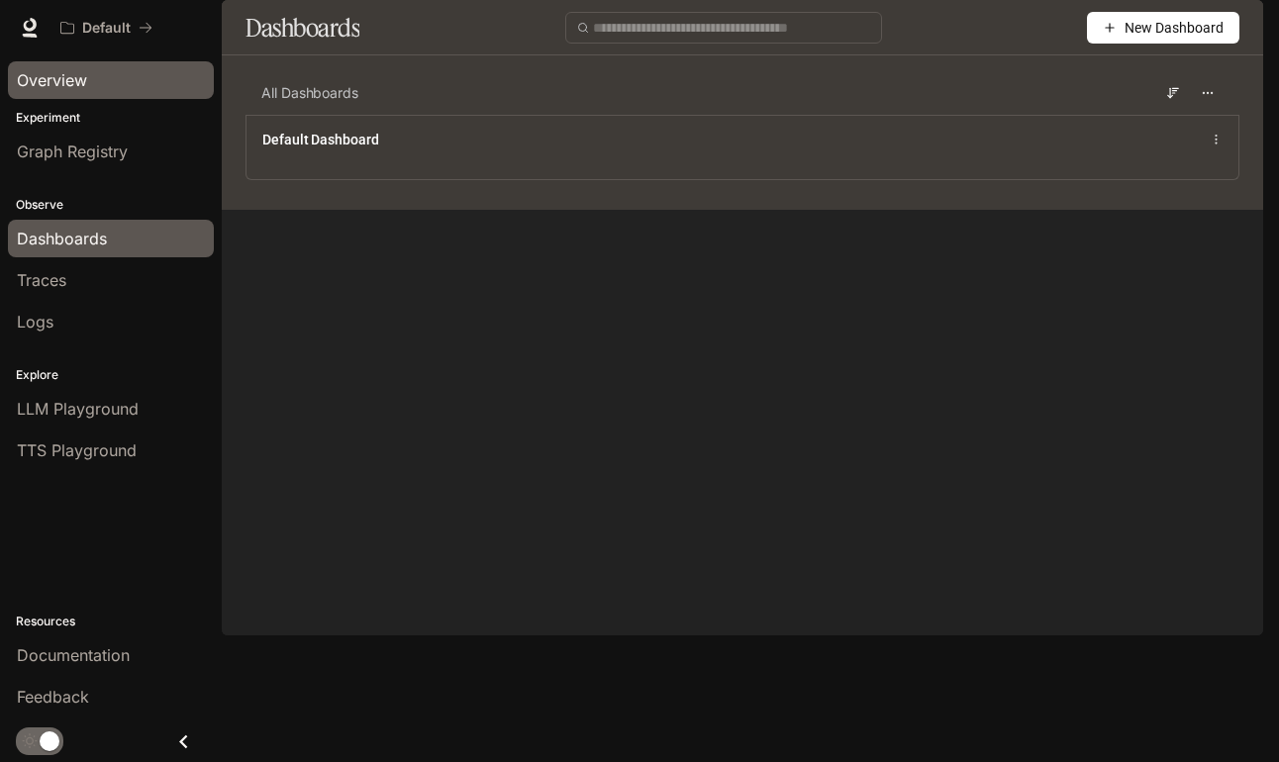  Describe the element at coordinates (321, 140) in the screenshot. I see `a: Default Dashboard` at that location.